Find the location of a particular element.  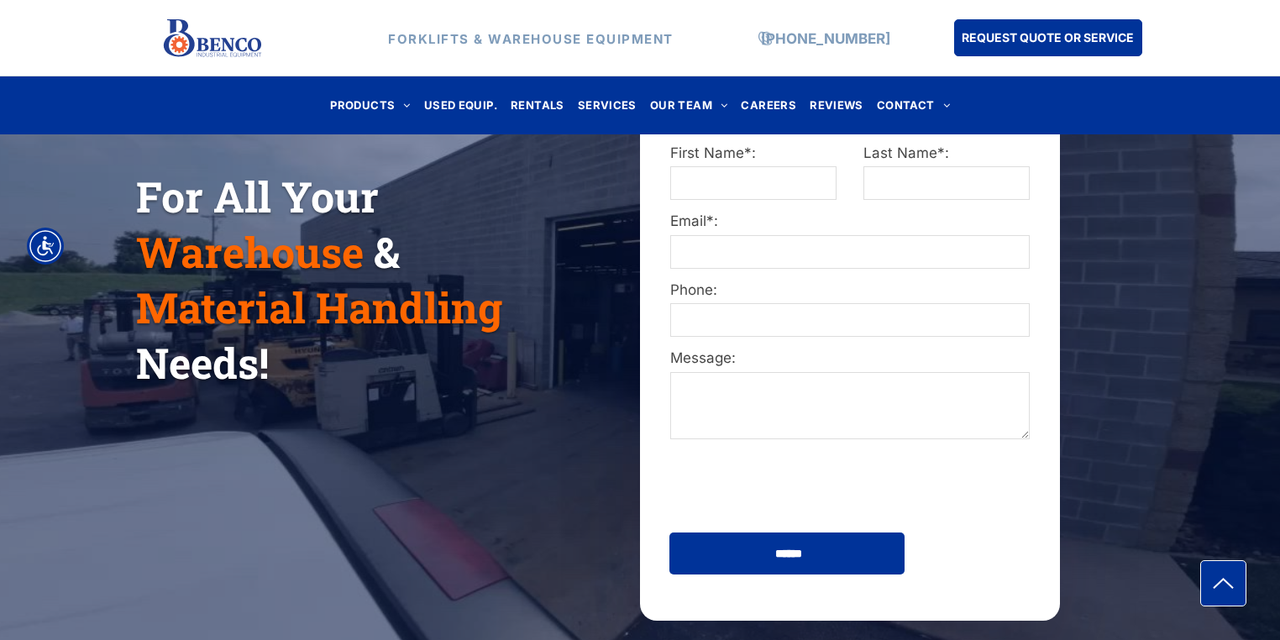

a: CONTACT is located at coordinates (913, 105).